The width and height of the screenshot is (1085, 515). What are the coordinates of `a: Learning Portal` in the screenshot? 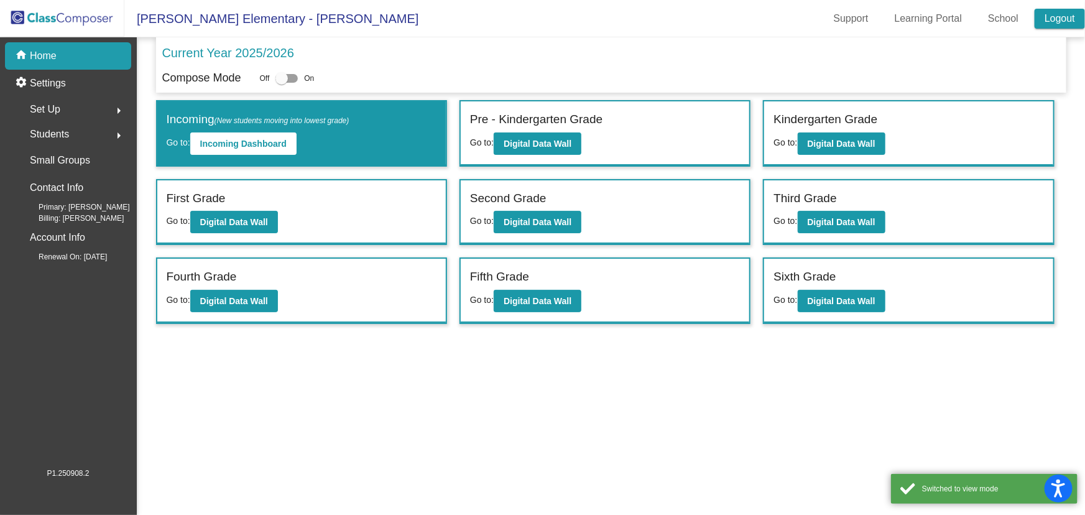 It's located at (928, 19).